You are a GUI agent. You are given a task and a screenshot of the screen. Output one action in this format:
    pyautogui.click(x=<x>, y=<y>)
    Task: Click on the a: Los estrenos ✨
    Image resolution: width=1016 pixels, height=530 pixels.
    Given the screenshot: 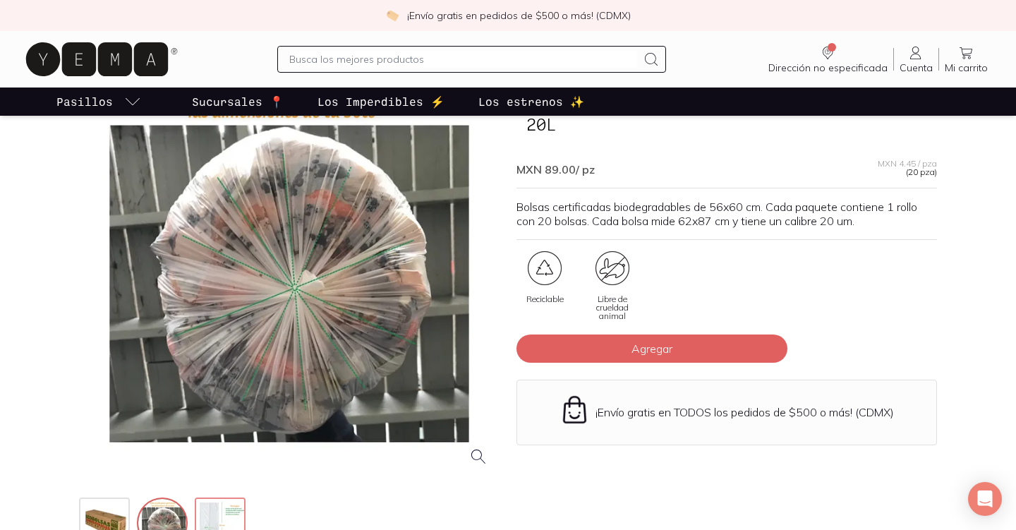 What is the action you would take?
    pyautogui.click(x=531, y=102)
    